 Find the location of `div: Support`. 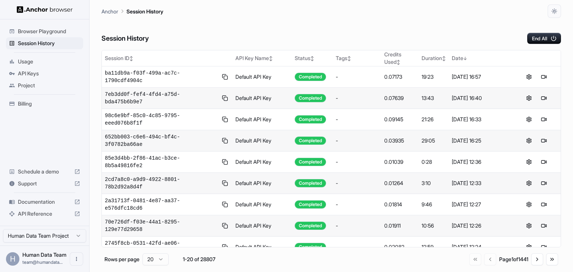

div: Support is located at coordinates (44, 183).